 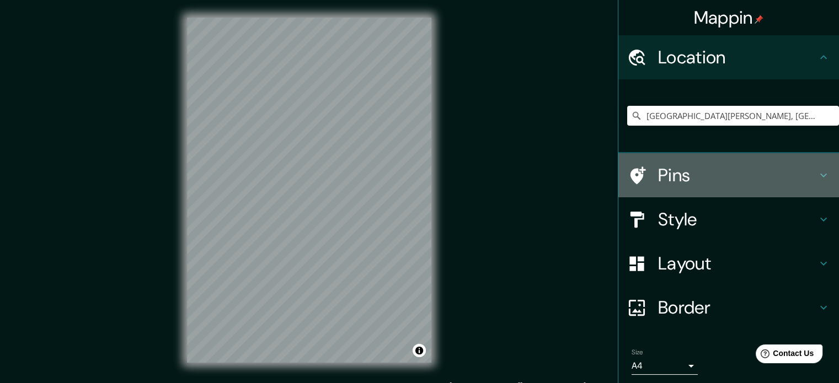 I want to click on div: Location, so click(x=728, y=57).